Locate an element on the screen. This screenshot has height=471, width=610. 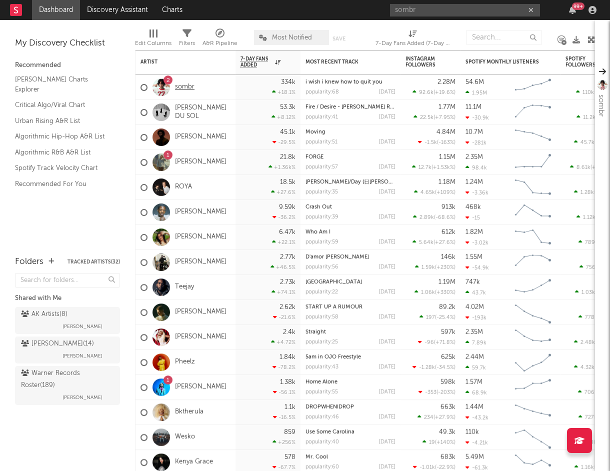
a: sombr is located at coordinates (184, 87).